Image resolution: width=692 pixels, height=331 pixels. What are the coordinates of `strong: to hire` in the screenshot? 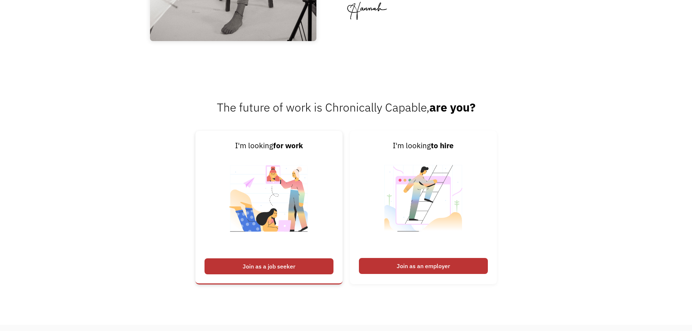 It's located at (442, 145).